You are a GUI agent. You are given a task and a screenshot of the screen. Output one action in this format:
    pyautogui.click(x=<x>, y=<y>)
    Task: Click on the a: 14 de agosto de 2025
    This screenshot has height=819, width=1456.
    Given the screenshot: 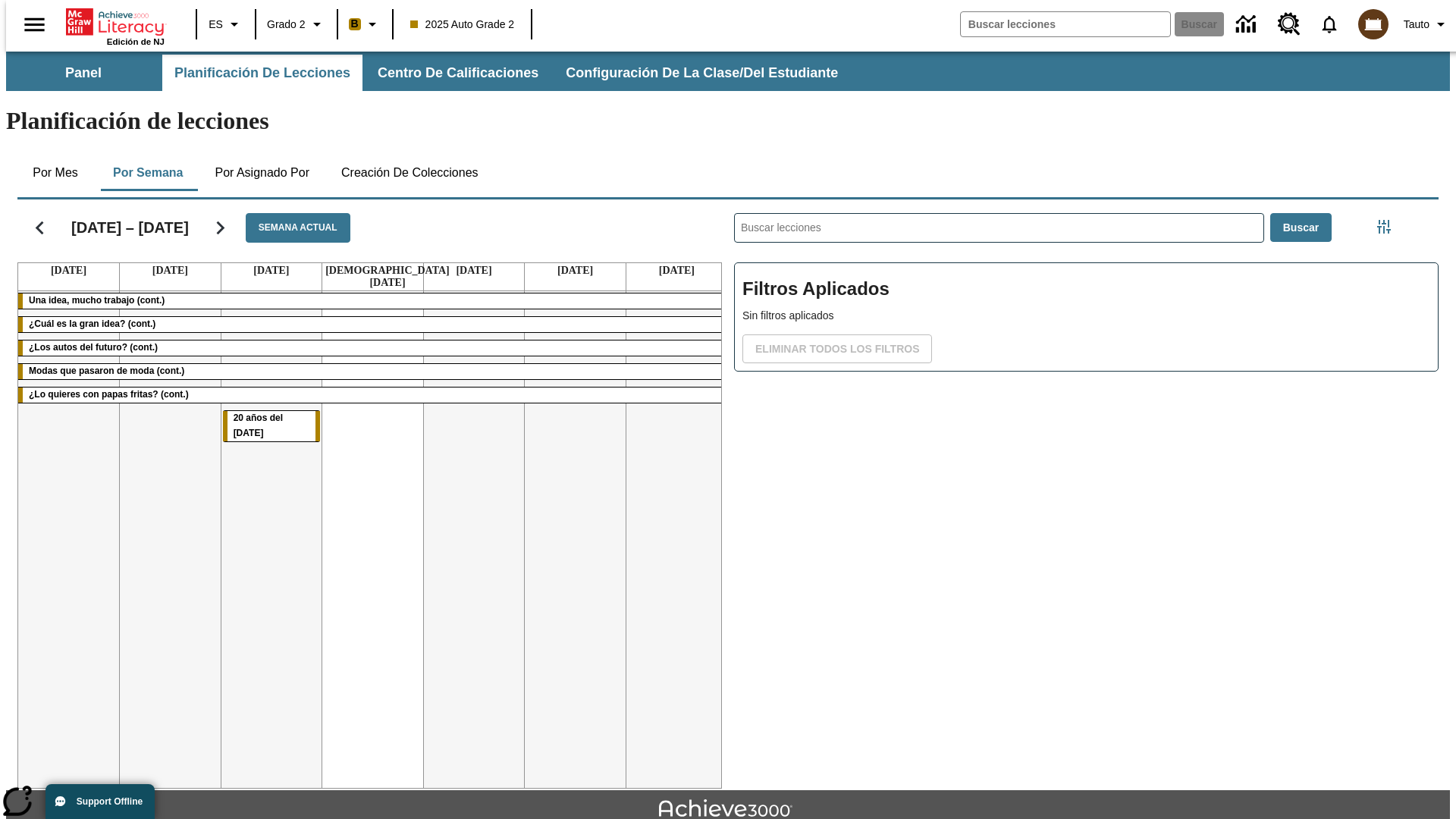 What is the action you would take?
    pyautogui.click(x=387, y=277)
    